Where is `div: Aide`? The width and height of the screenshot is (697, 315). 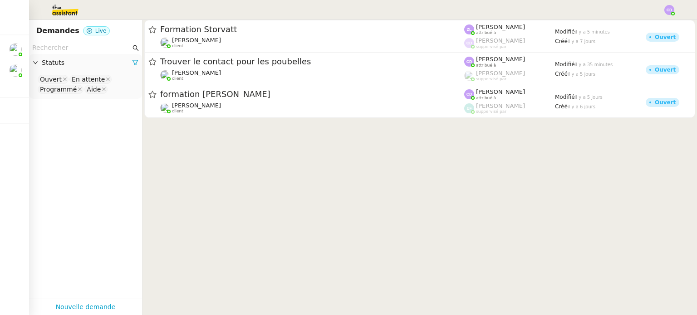 div: Aide is located at coordinates (94, 89).